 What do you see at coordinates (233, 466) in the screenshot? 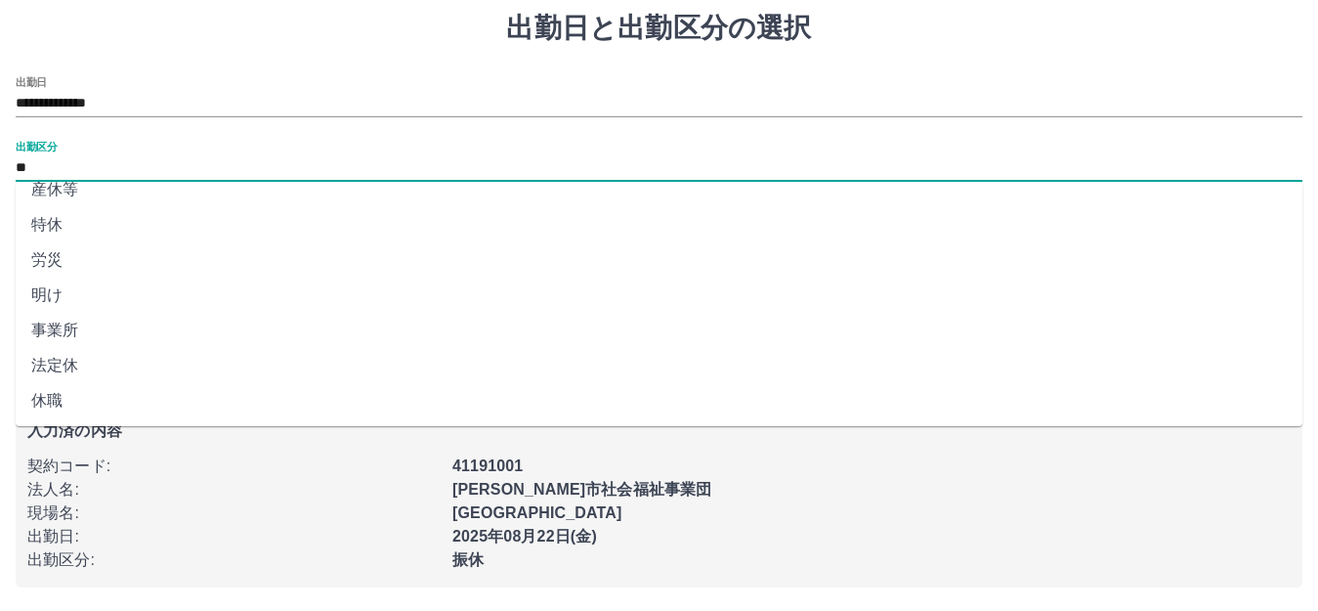
I see `p: 契約コード :` at bounding box center [233, 466].